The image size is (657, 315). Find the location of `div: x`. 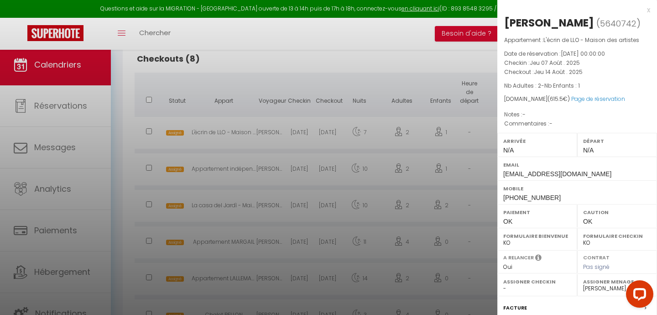

div: x is located at coordinates (573, 10).